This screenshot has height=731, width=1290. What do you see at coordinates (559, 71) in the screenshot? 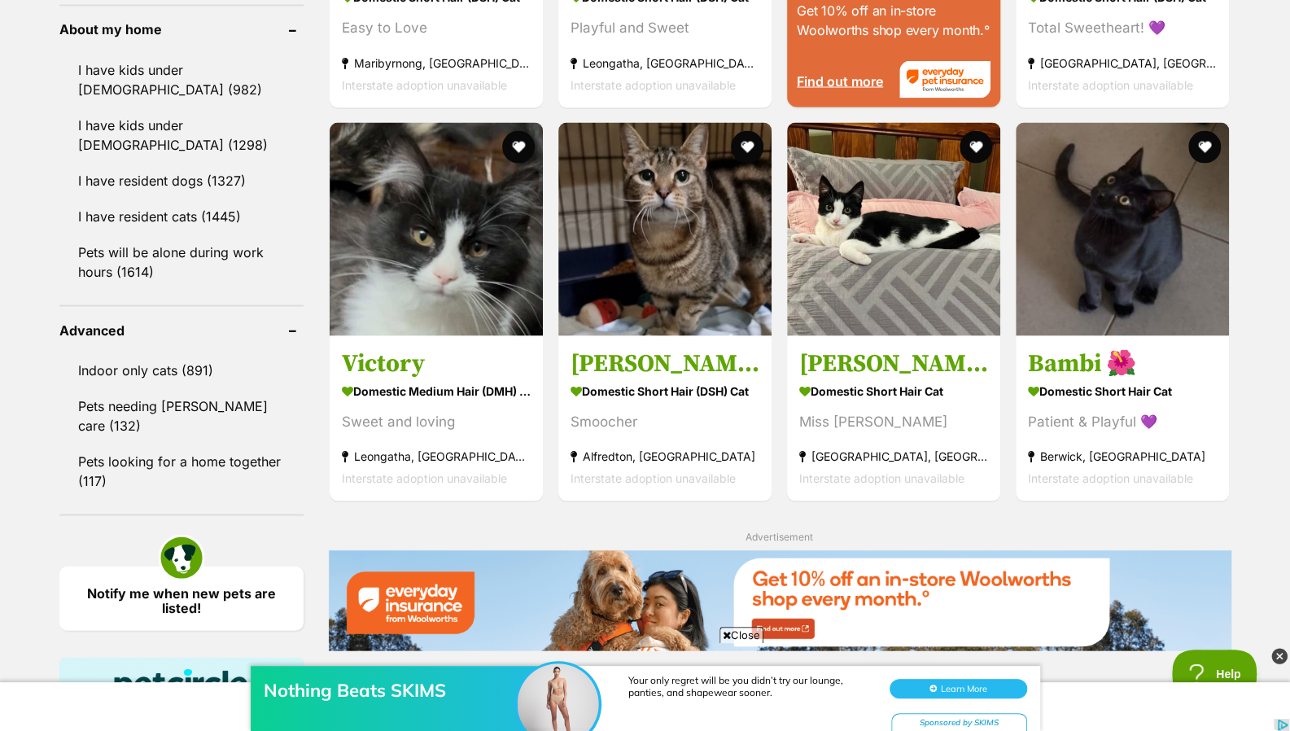
I see `img: Nothing Beats SKIMS` at bounding box center [559, 71].